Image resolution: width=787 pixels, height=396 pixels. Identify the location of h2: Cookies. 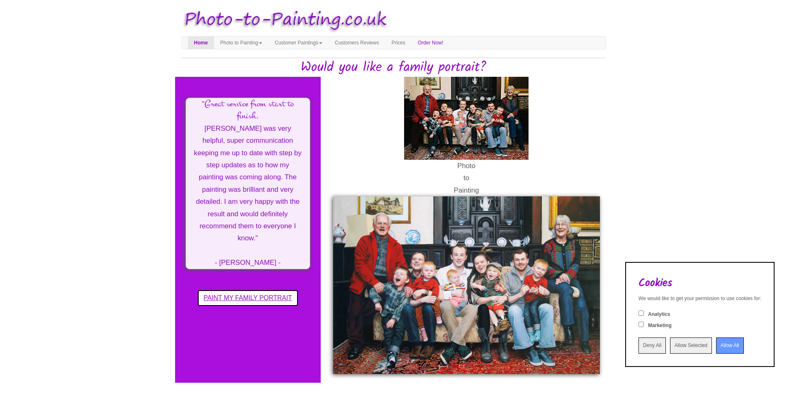
(700, 283).